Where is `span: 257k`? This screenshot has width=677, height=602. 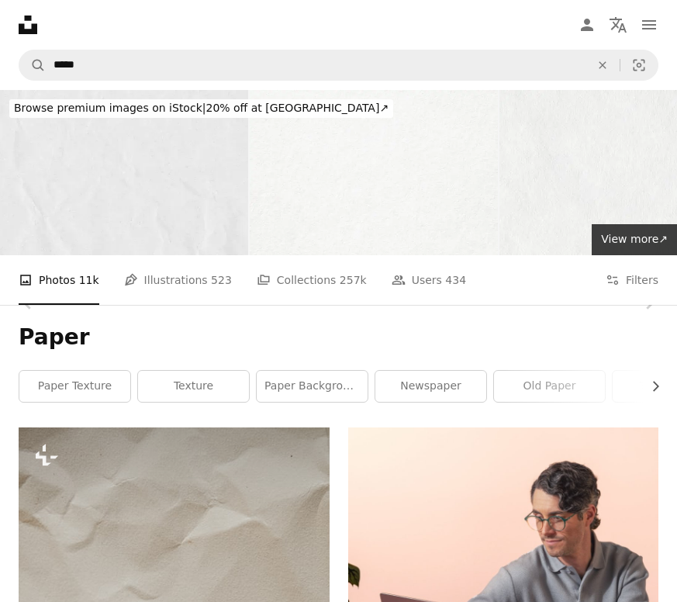 span: 257k is located at coordinates (353, 280).